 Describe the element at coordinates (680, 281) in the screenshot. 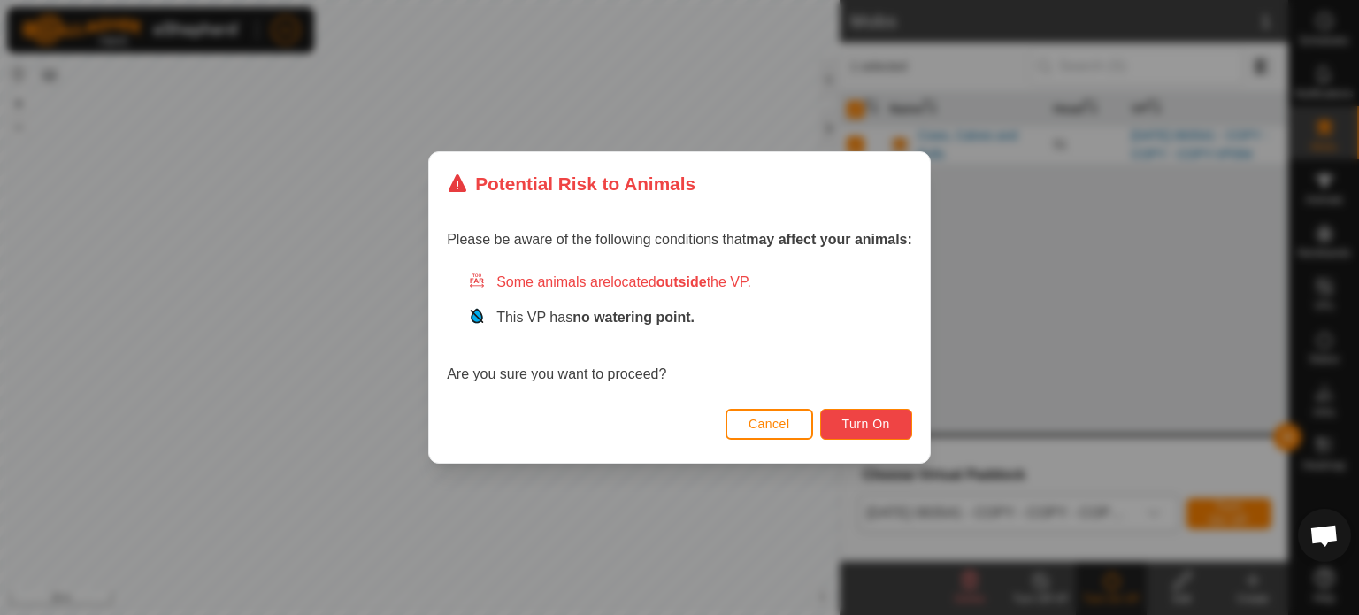

I see `span: located the VP.` at that location.